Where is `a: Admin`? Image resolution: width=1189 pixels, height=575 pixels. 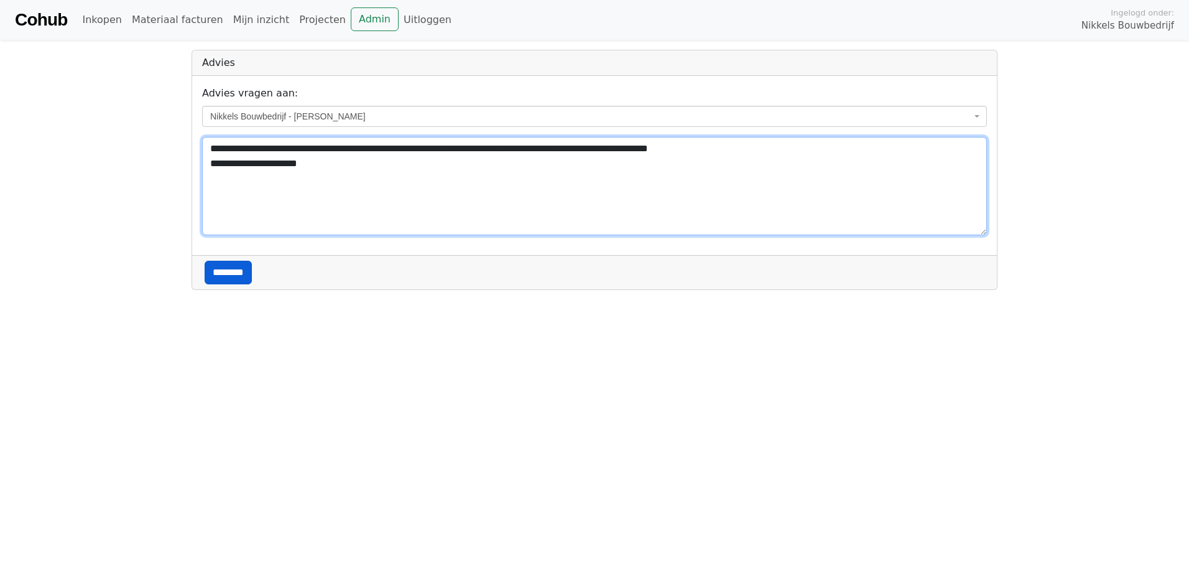 a: Admin is located at coordinates (374, 19).